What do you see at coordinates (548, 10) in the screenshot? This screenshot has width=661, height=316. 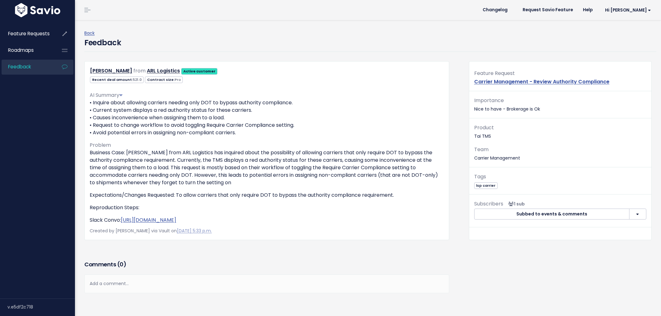 I see `a: Request Savio Feature` at bounding box center [548, 10].